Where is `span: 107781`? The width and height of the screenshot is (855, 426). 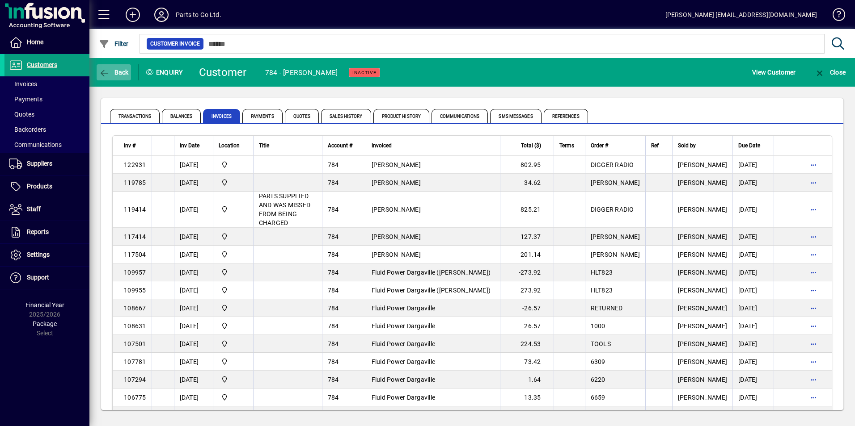 span: 107781 is located at coordinates (135, 362).